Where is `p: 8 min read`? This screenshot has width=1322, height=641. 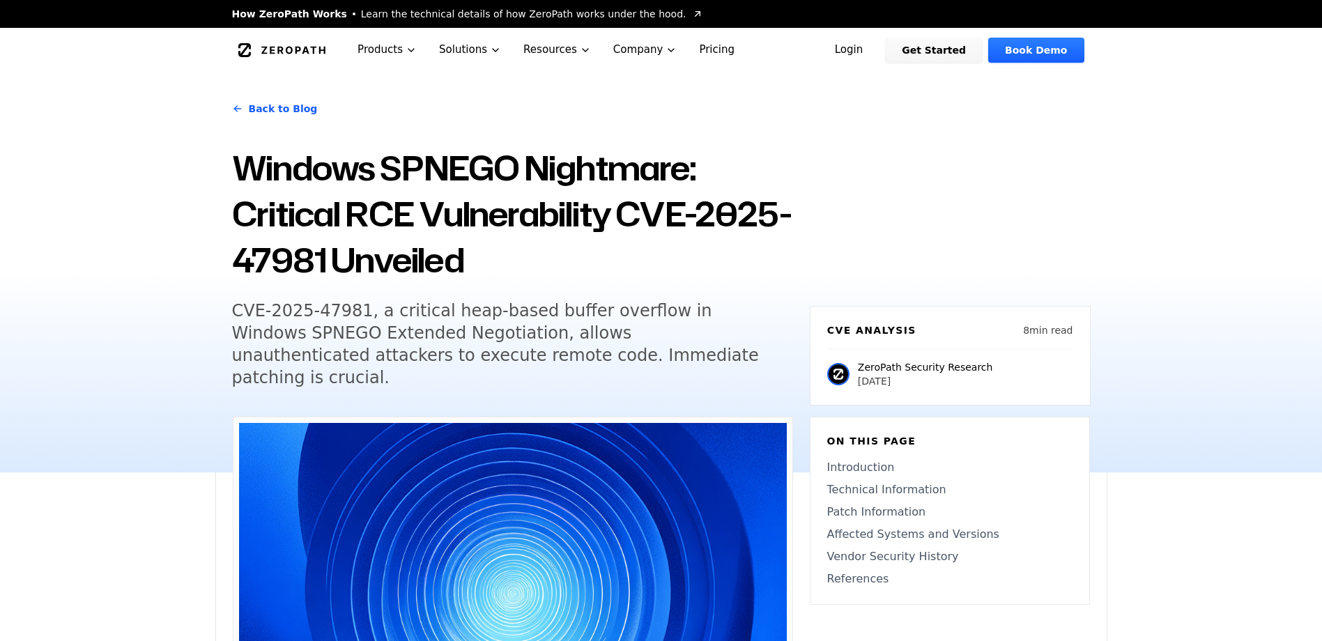
p: 8 min read is located at coordinates (1047, 330).